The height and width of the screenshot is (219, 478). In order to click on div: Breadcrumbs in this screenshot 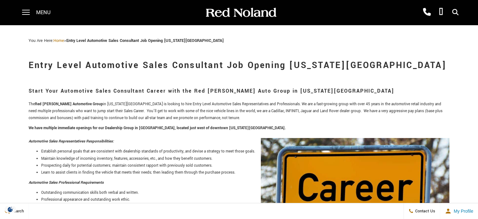, I will do `click(239, 41)`.